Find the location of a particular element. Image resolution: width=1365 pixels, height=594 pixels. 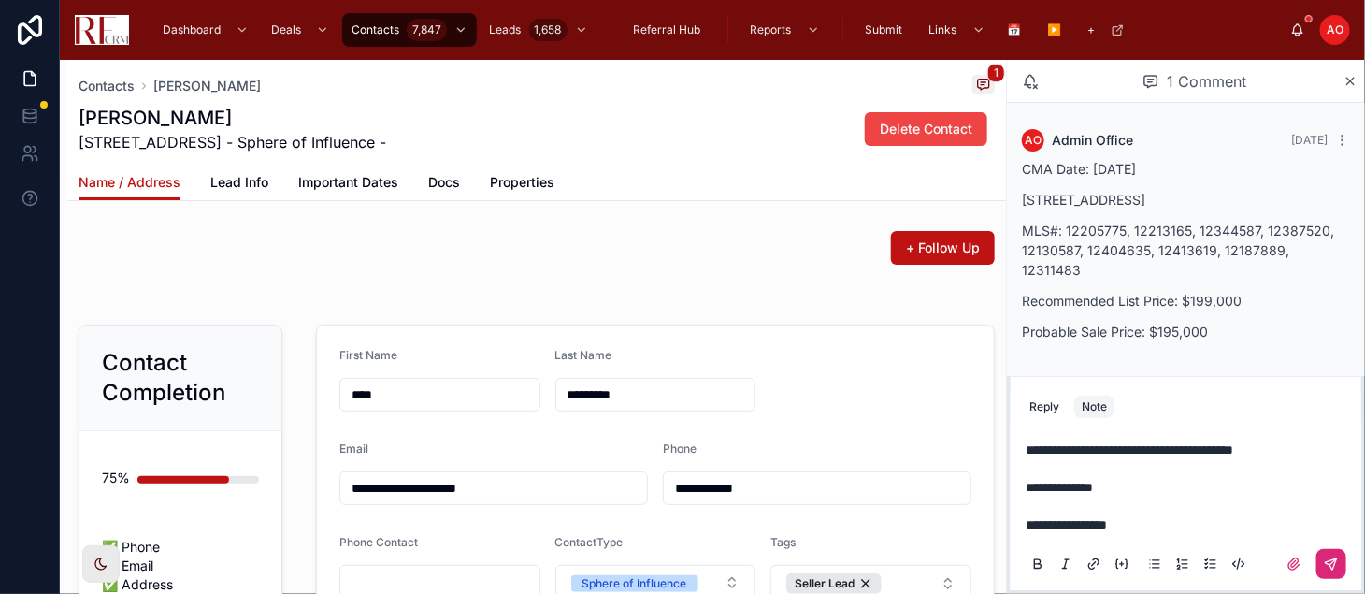

a: Leads1,658 is located at coordinates (539, 30).